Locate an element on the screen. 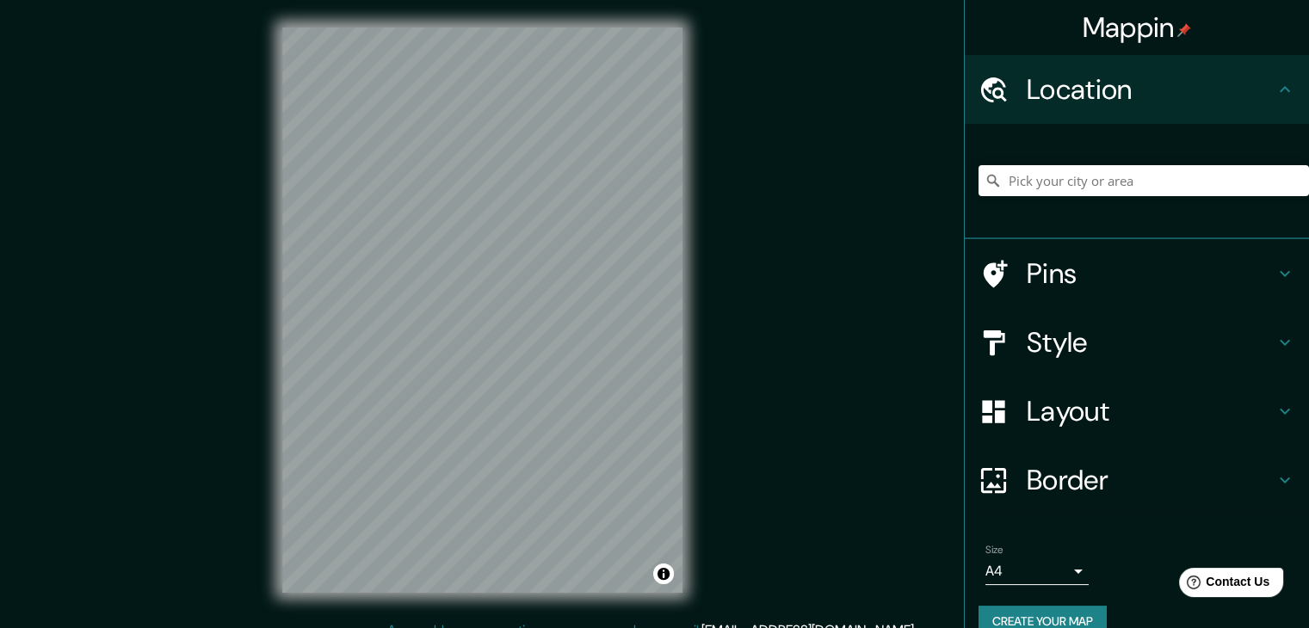 Image resolution: width=1309 pixels, height=628 pixels. div: Border is located at coordinates (1137, 480).